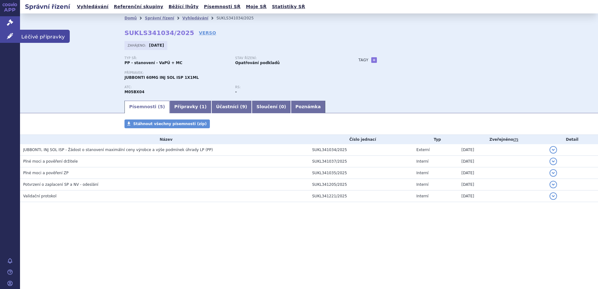 This screenshot has height=289, width=598. Describe the element at coordinates (282, 107) in the screenshot. I see `span: 0` at that location.